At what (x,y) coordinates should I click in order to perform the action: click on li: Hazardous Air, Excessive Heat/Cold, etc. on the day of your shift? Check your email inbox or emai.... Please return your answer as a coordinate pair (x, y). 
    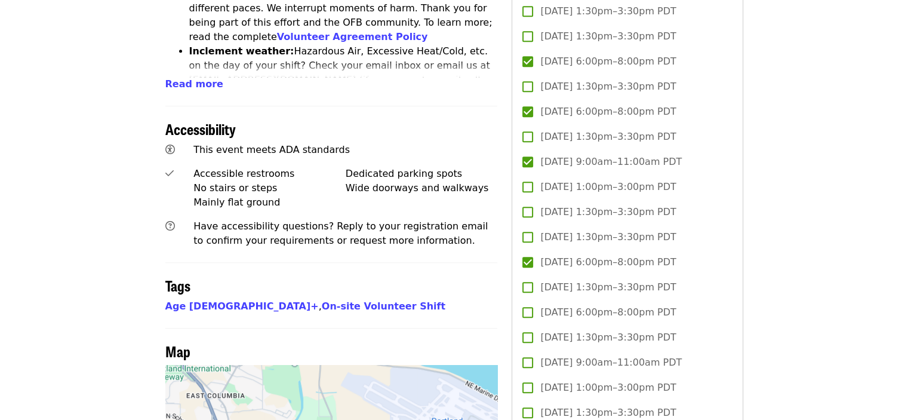
    Looking at the image, I should click on (343, 80).